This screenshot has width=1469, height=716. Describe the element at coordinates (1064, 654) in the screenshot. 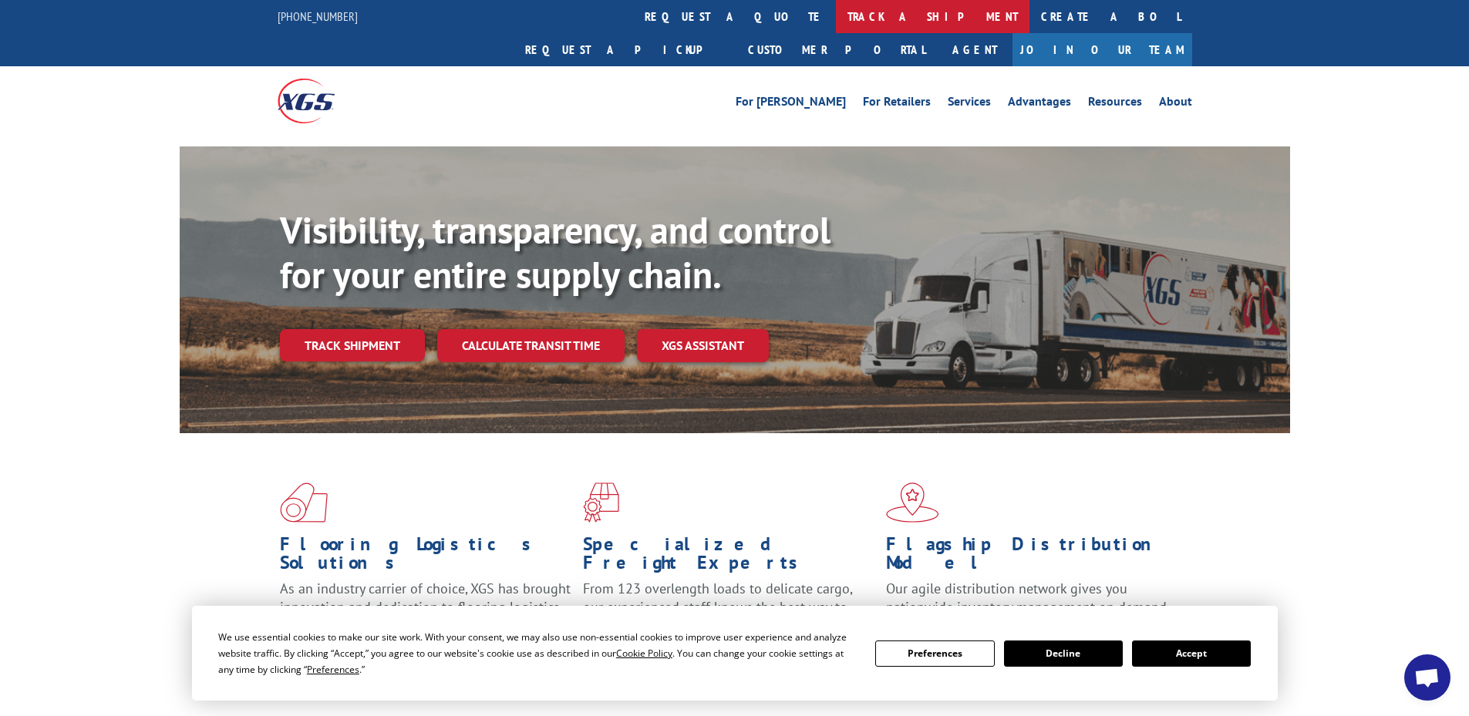

I see `button: Decline` at that location.